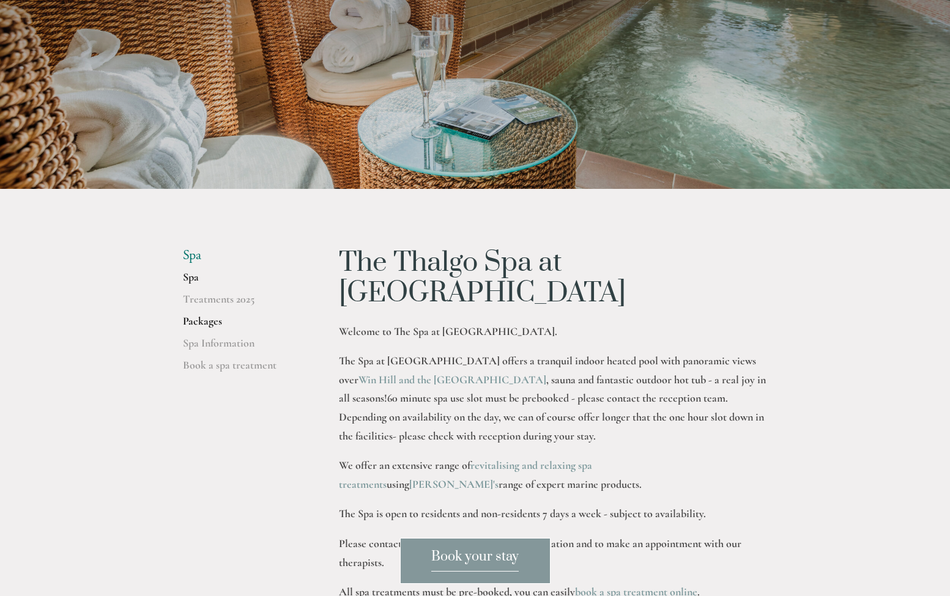 Image resolution: width=950 pixels, height=596 pixels. I want to click on strong: using, so click(397, 484).